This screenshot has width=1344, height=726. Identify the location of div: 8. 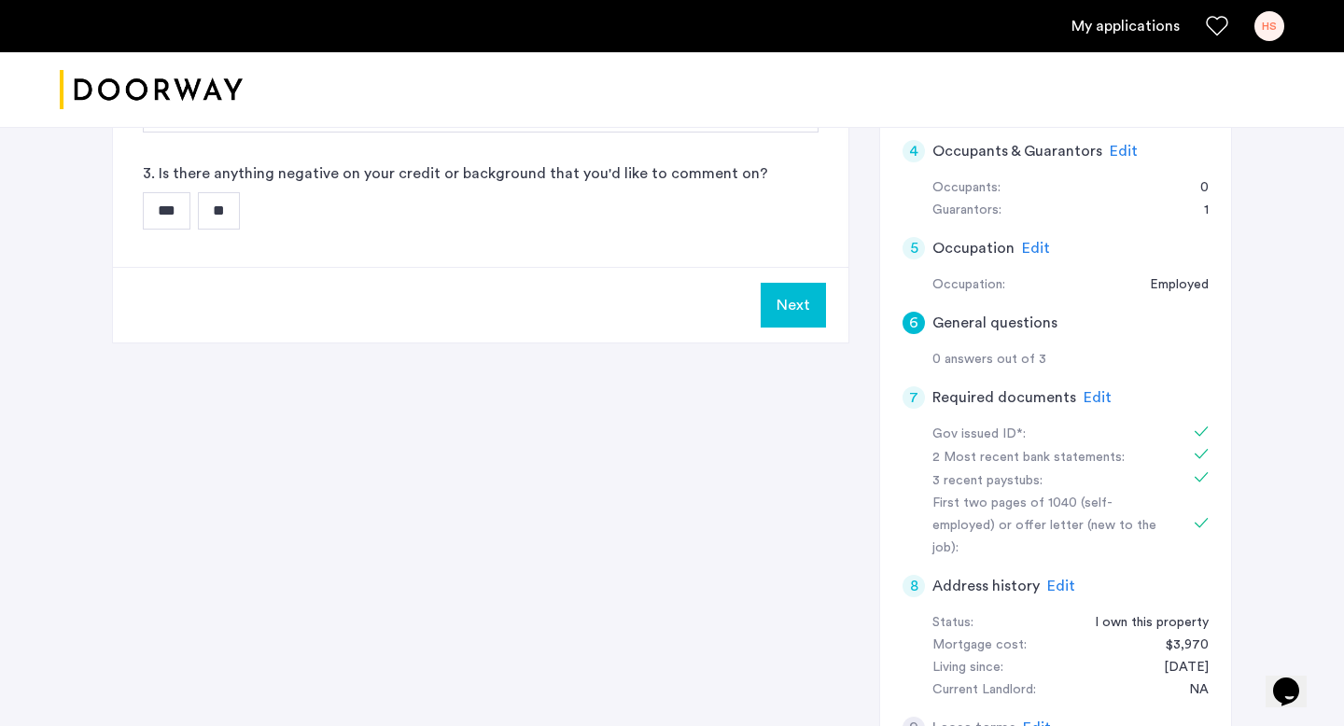
(913, 586).